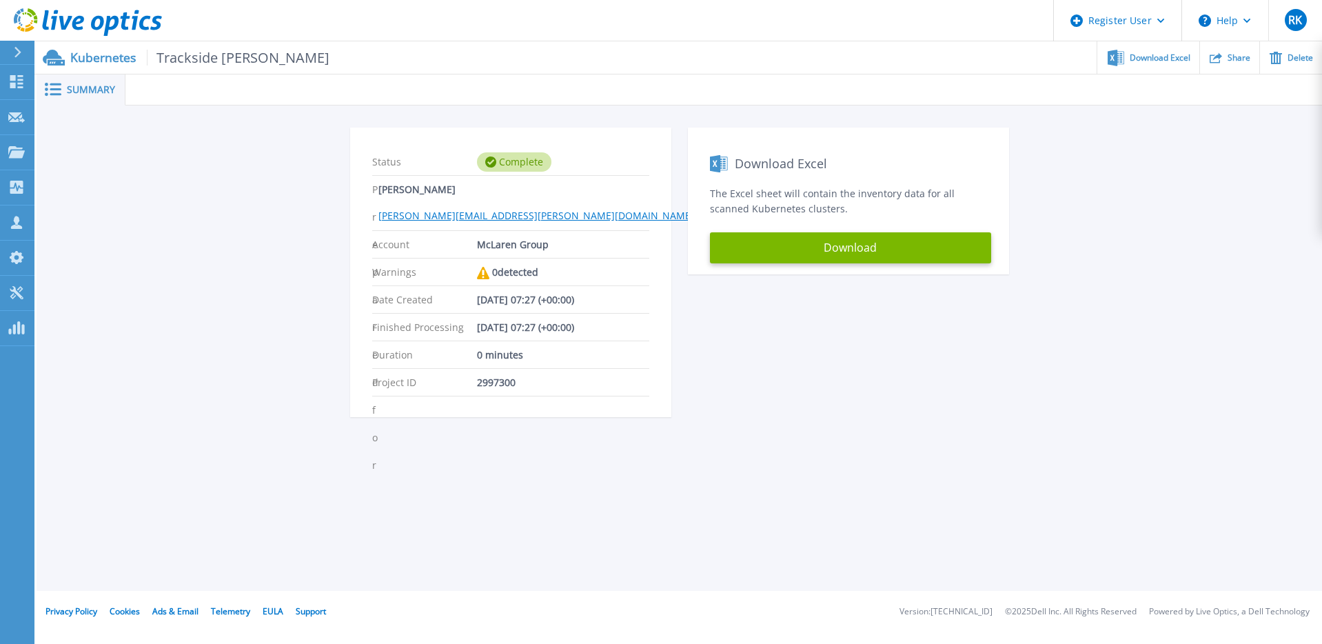 Image resolution: width=1322 pixels, height=644 pixels. Describe the element at coordinates (91, 90) in the screenshot. I see `span: Summary` at that location.